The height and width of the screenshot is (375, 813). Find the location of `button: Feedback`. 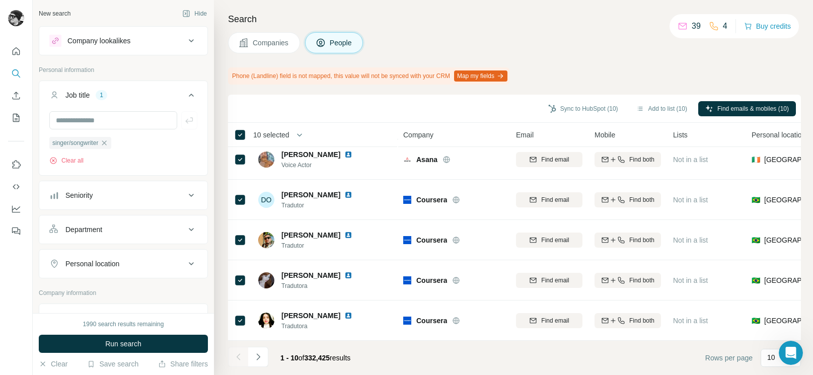

button: Feedback is located at coordinates (16, 231).